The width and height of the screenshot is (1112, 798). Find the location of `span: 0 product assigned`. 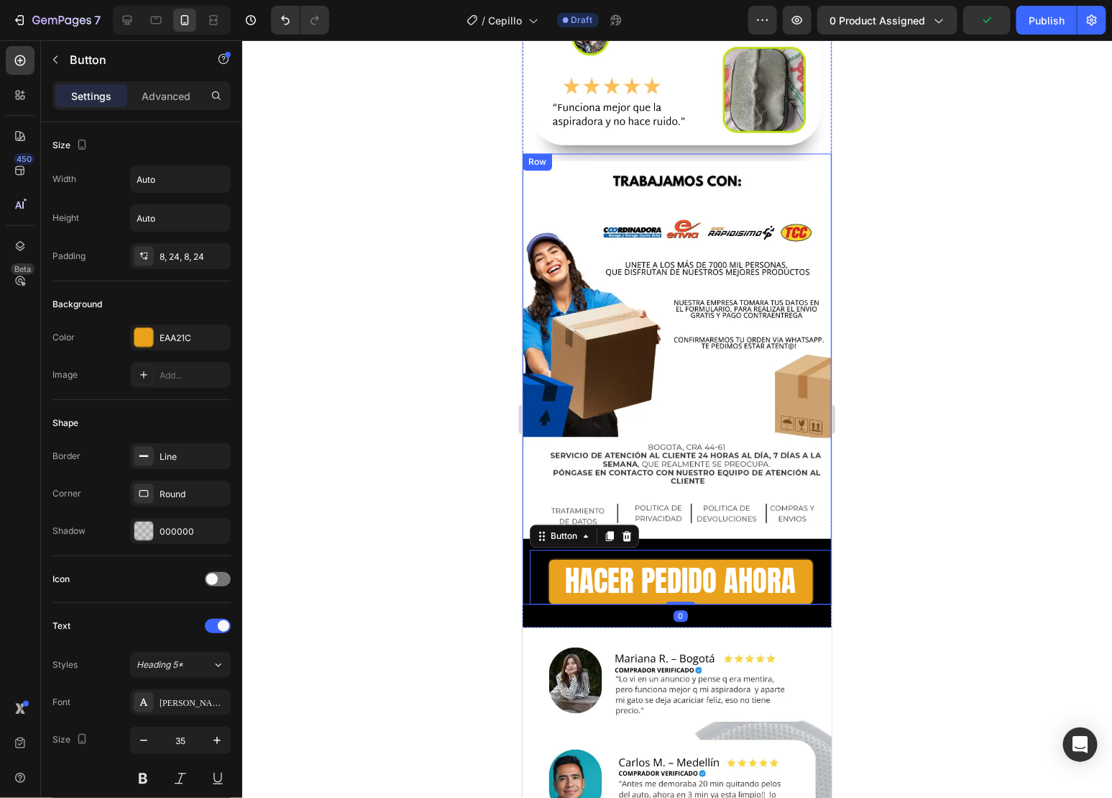

span: 0 product assigned is located at coordinates (877, 20).